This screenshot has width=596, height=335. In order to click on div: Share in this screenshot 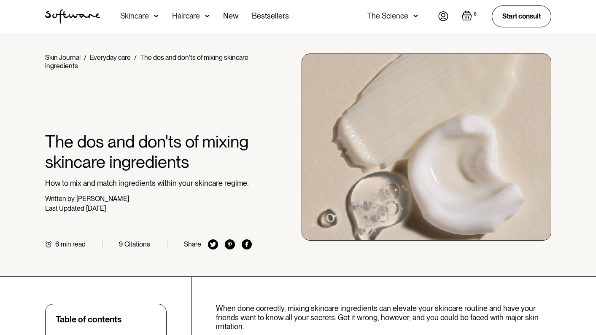, I will do `click(192, 244)`.